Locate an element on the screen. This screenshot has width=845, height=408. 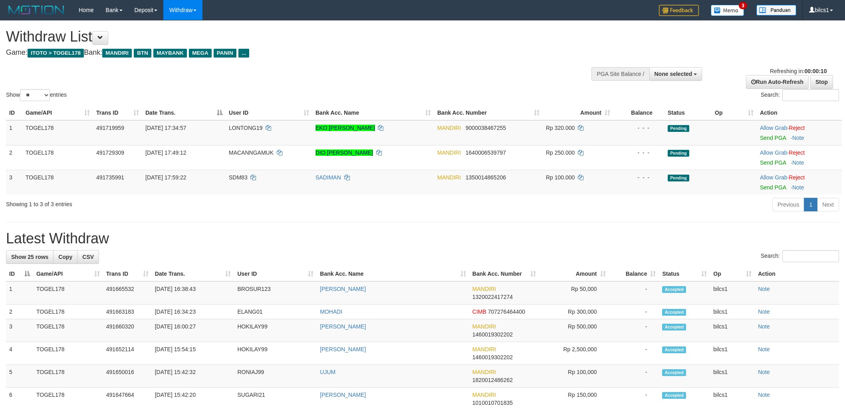
span: 491729309 is located at coordinates (110, 153).